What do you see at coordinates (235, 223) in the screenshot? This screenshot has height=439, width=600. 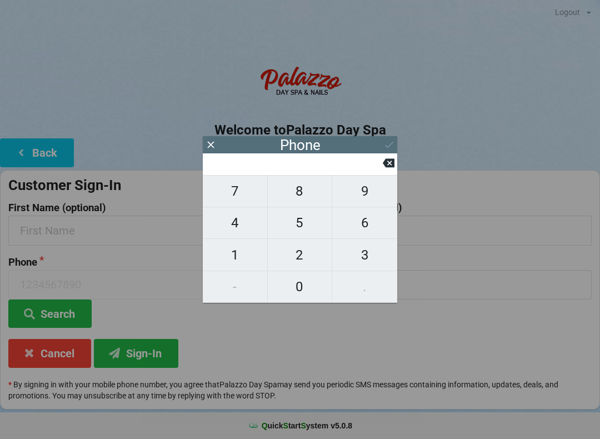 I see `button: 4` at bounding box center [235, 223].